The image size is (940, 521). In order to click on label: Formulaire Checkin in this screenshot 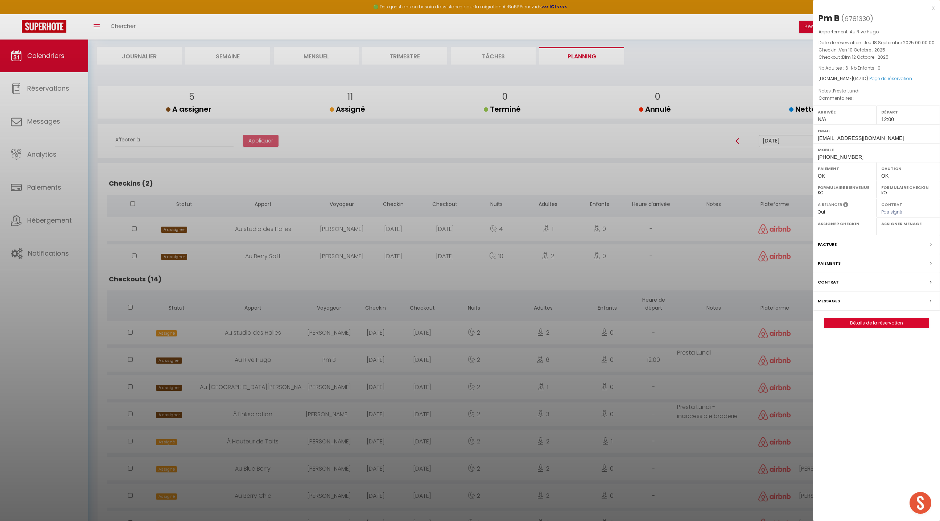, I will do `click(908, 187)`.